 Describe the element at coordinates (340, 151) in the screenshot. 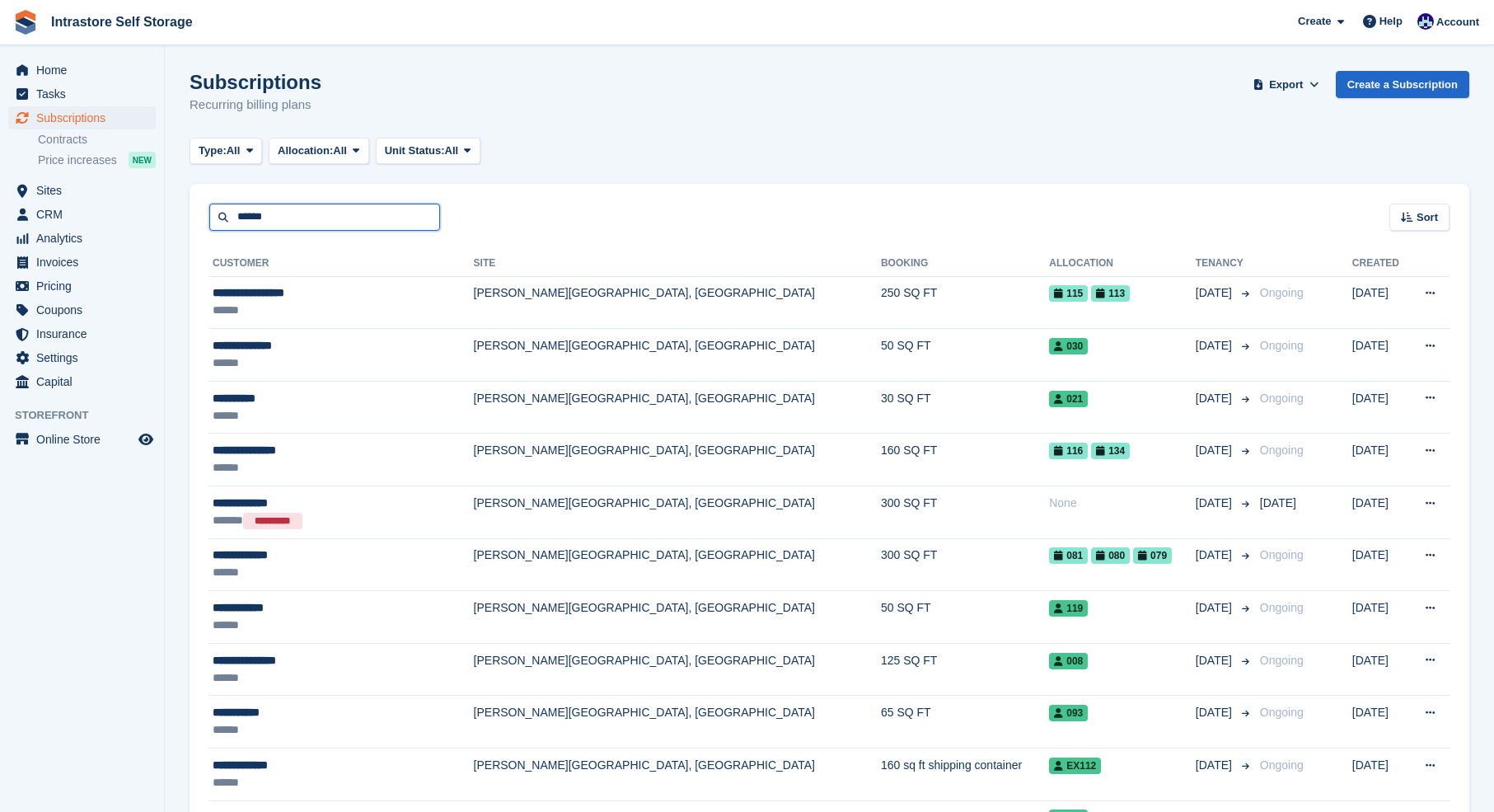

I see `span: All` at that location.